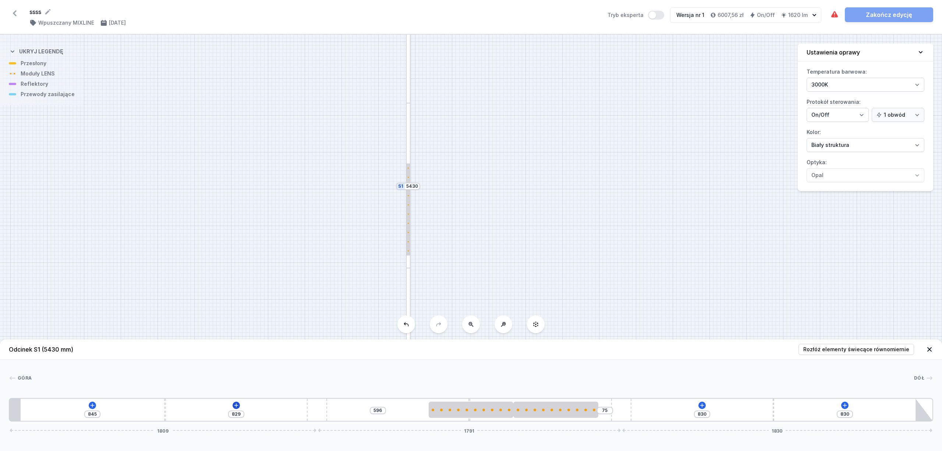  I want to click on h4: Wpuszczany MIXLINE, so click(66, 23).